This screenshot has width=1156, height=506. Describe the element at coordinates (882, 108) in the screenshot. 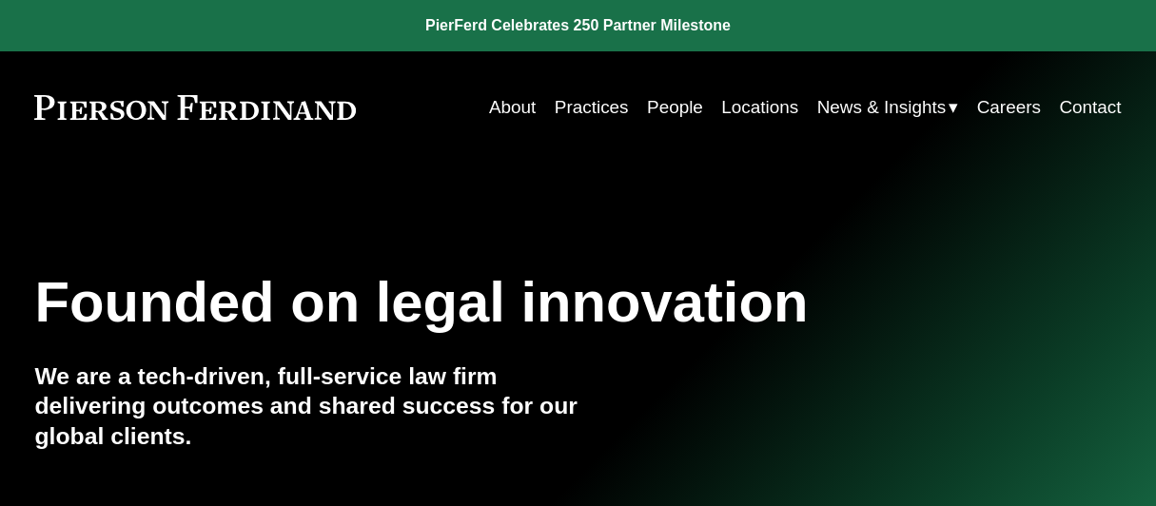

I see `span: News & Insights` at that location.